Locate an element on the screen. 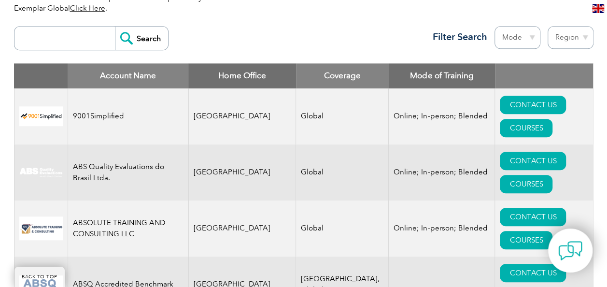  td: ABS Quality Evaluations do Brasil Ltda. is located at coordinates (128, 172).